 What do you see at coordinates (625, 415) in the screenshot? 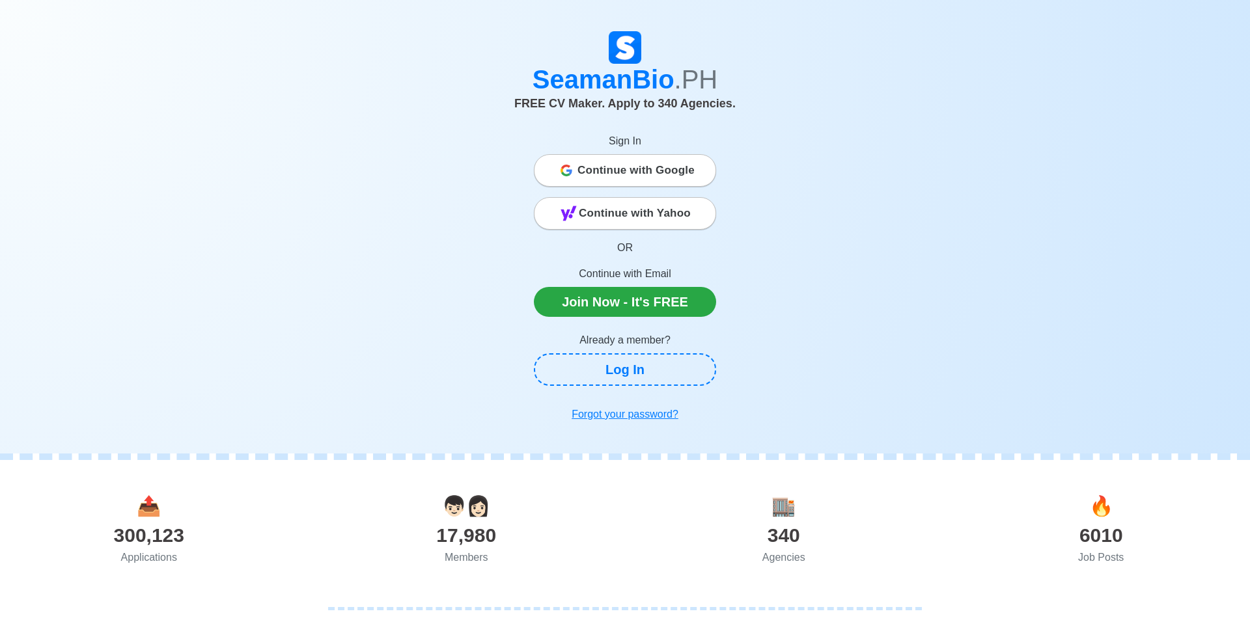
I see `a: Forgot your password?` at bounding box center [625, 415].